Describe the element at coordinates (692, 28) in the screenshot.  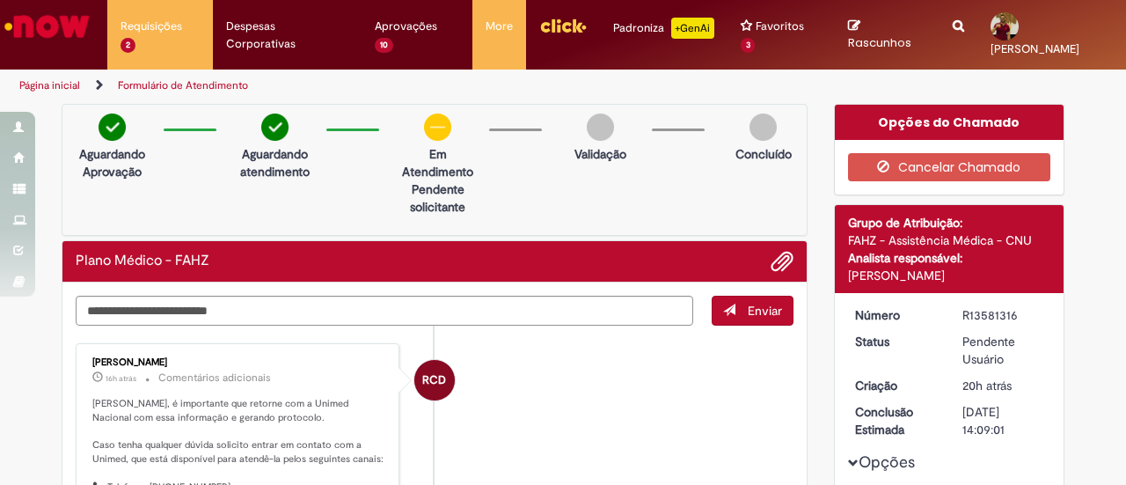
I see `p: +GenAi` at that location.